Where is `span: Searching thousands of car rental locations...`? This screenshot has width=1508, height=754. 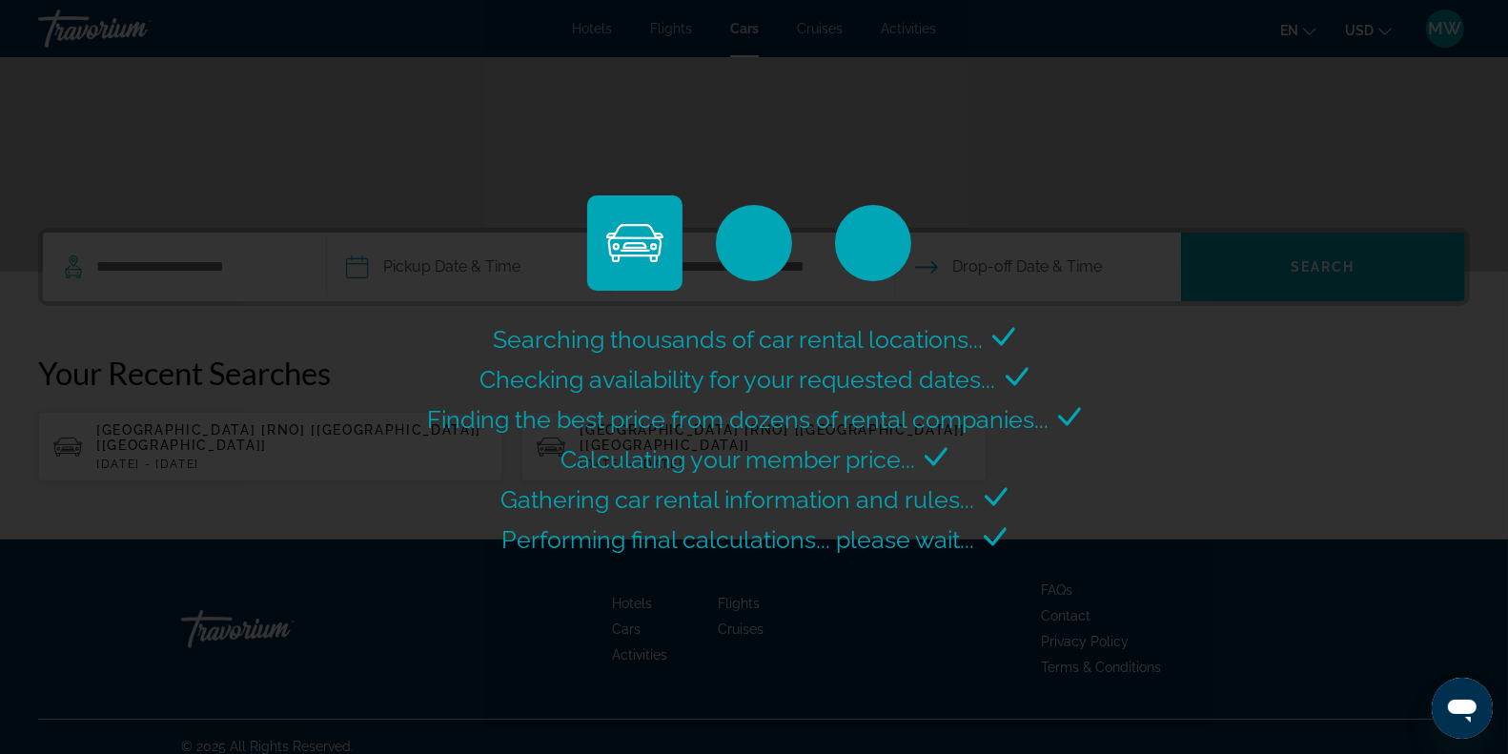 span: Searching thousands of car rental locations... is located at coordinates (738, 339).